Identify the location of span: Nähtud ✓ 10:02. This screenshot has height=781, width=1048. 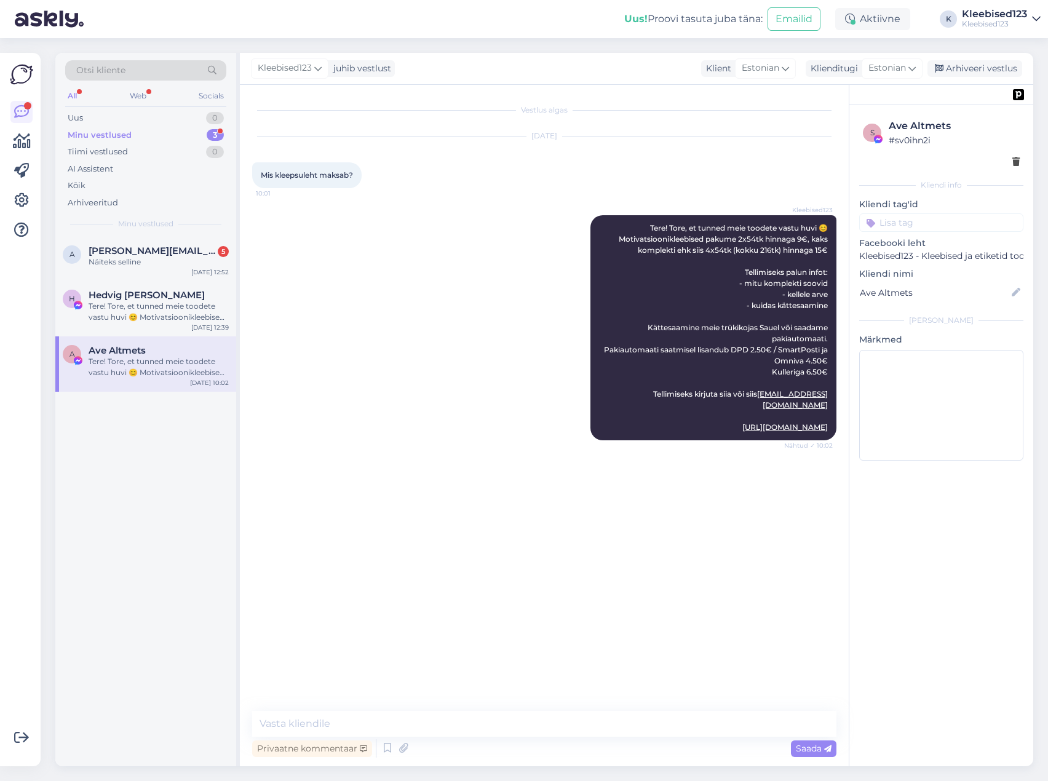
(808, 445).